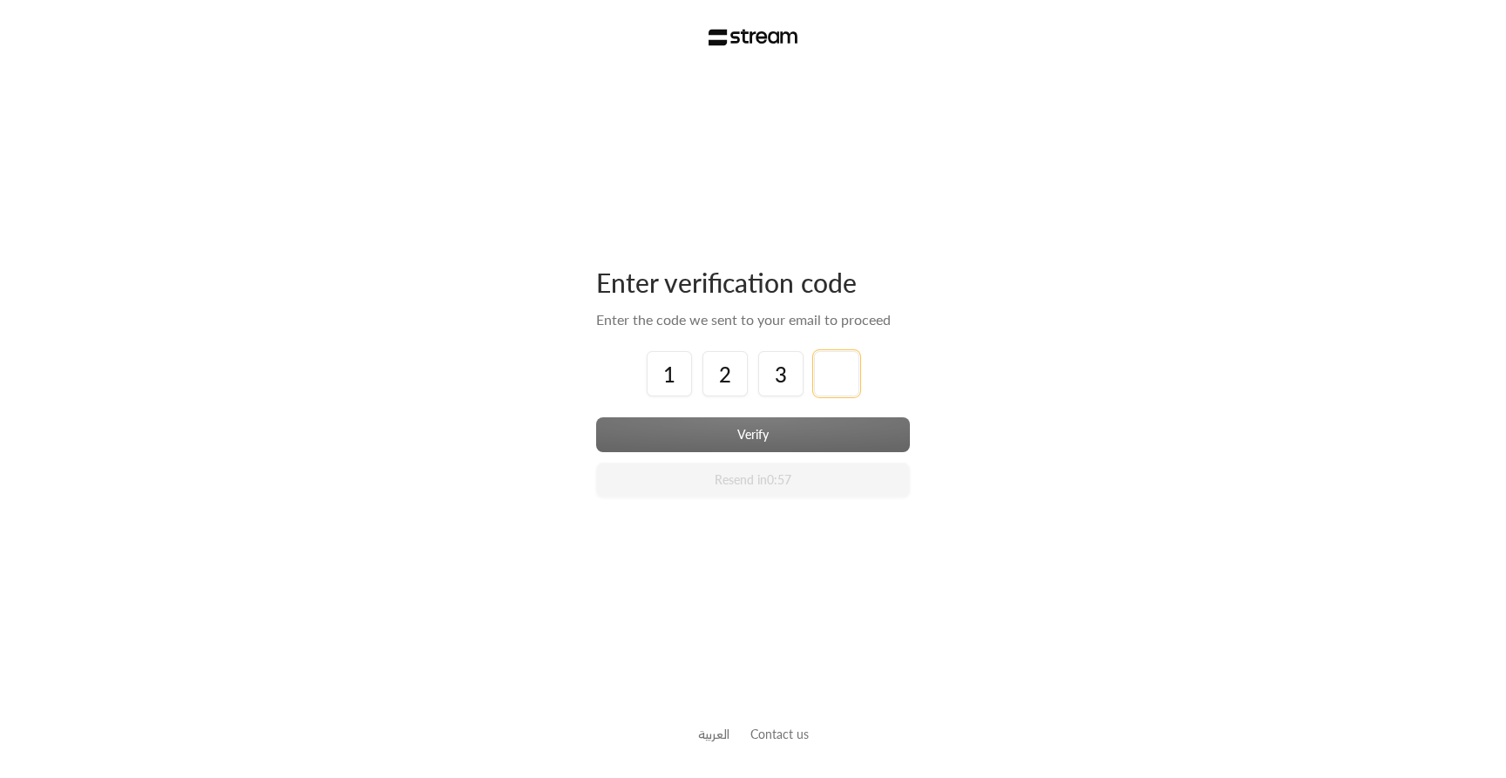  What do you see at coordinates (779, 734) in the screenshot?
I see `a: Contact us` at bounding box center [779, 734].